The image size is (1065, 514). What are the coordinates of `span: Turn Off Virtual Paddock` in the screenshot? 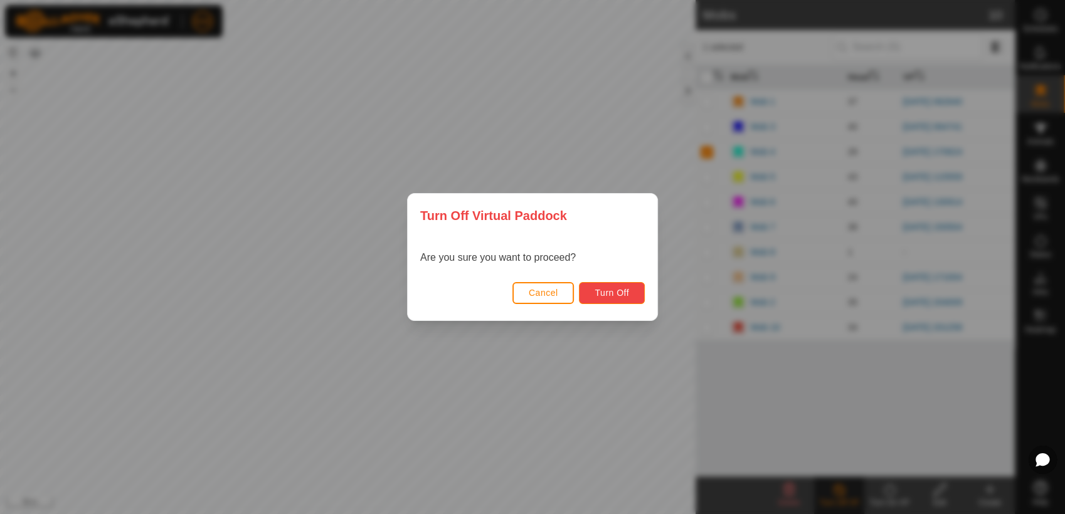 It's located at (493, 216).